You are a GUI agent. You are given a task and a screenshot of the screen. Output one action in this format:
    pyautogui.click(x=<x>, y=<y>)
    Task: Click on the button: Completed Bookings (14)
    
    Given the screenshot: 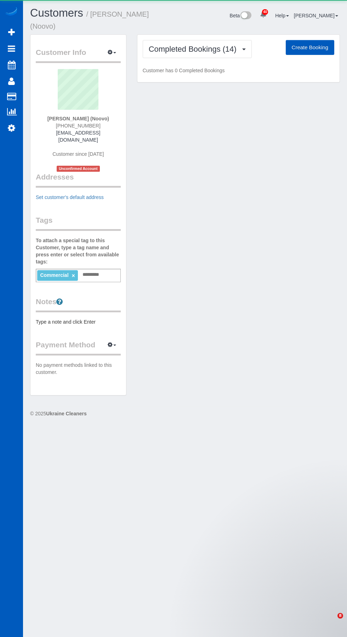 What is the action you would take?
    pyautogui.click(x=197, y=49)
    